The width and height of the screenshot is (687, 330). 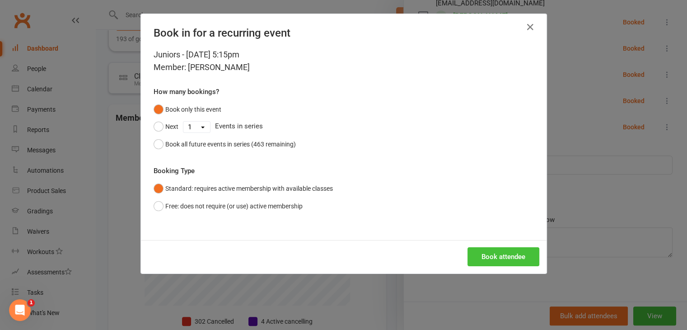 What do you see at coordinates (166, 126) in the screenshot?
I see `button: Next` at bounding box center [166, 126].